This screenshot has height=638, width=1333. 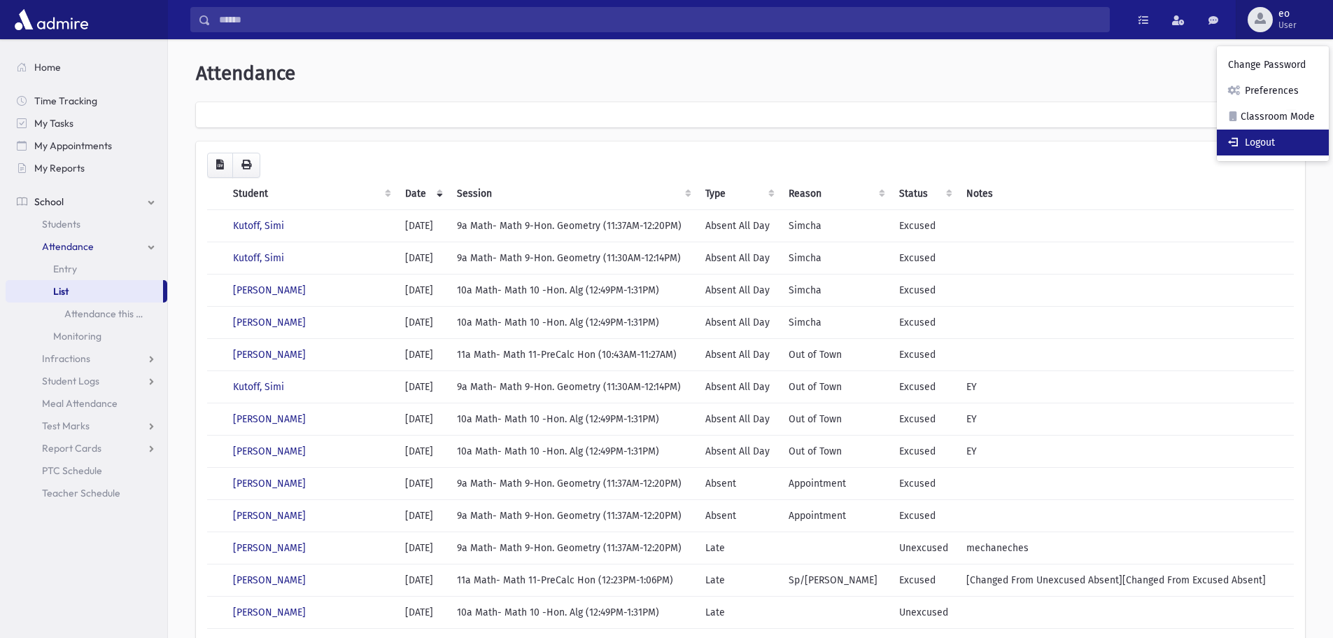 What do you see at coordinates (86, 448) in the screenshot?
I see `a: Report Cards` at bounding box center [86, 448].